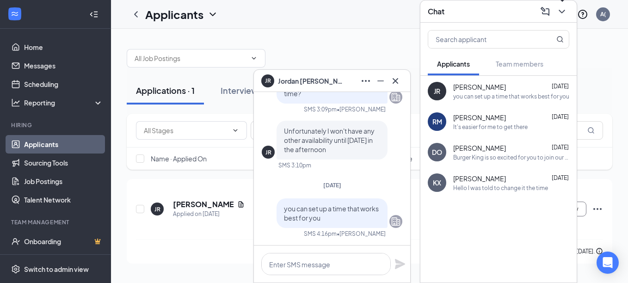 The image size is (628, 283). I want to click on svg: Minimize, so click(380, 81).